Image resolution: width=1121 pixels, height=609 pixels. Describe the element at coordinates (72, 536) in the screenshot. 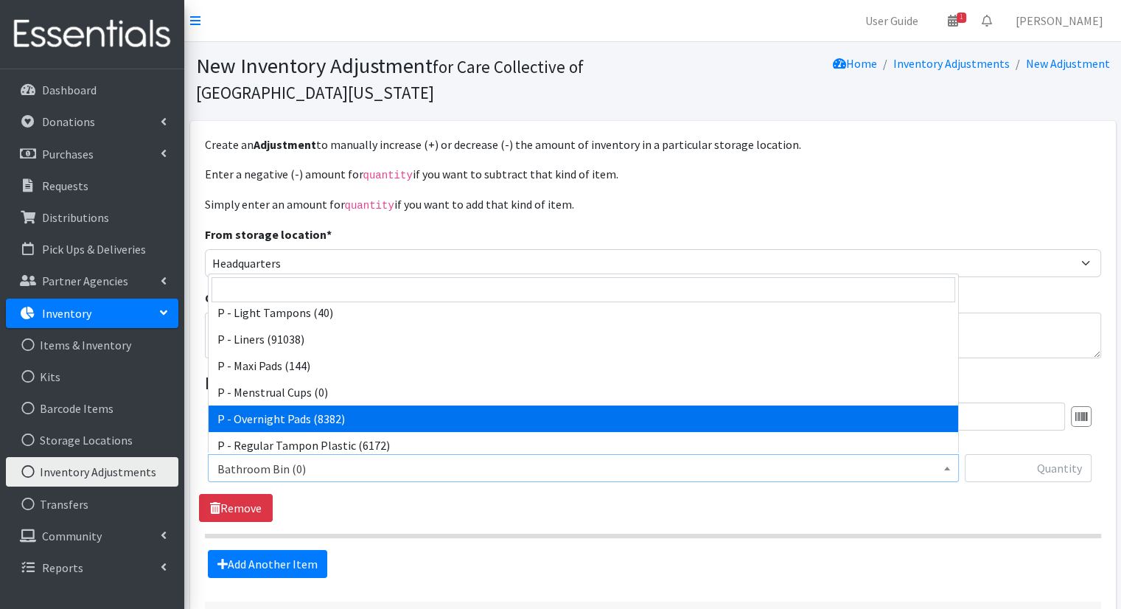

I see `p: Community` at that location.